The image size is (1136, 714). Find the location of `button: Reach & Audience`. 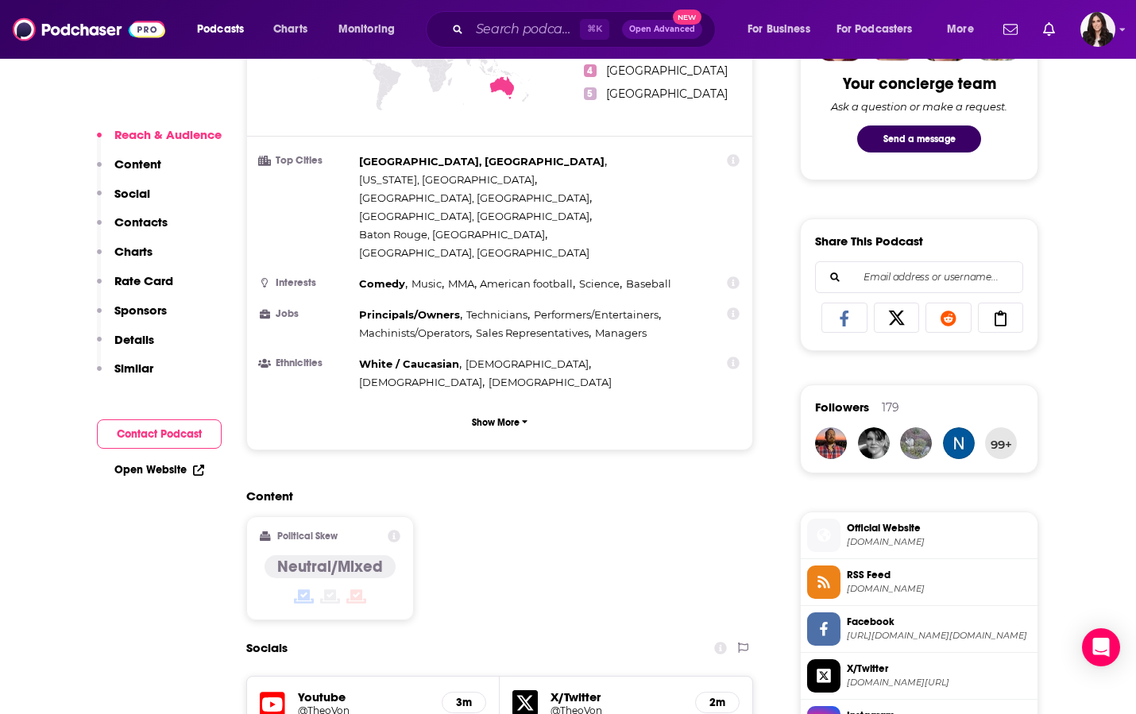

button: Reach & Audience is located at coordinates (159, 141).